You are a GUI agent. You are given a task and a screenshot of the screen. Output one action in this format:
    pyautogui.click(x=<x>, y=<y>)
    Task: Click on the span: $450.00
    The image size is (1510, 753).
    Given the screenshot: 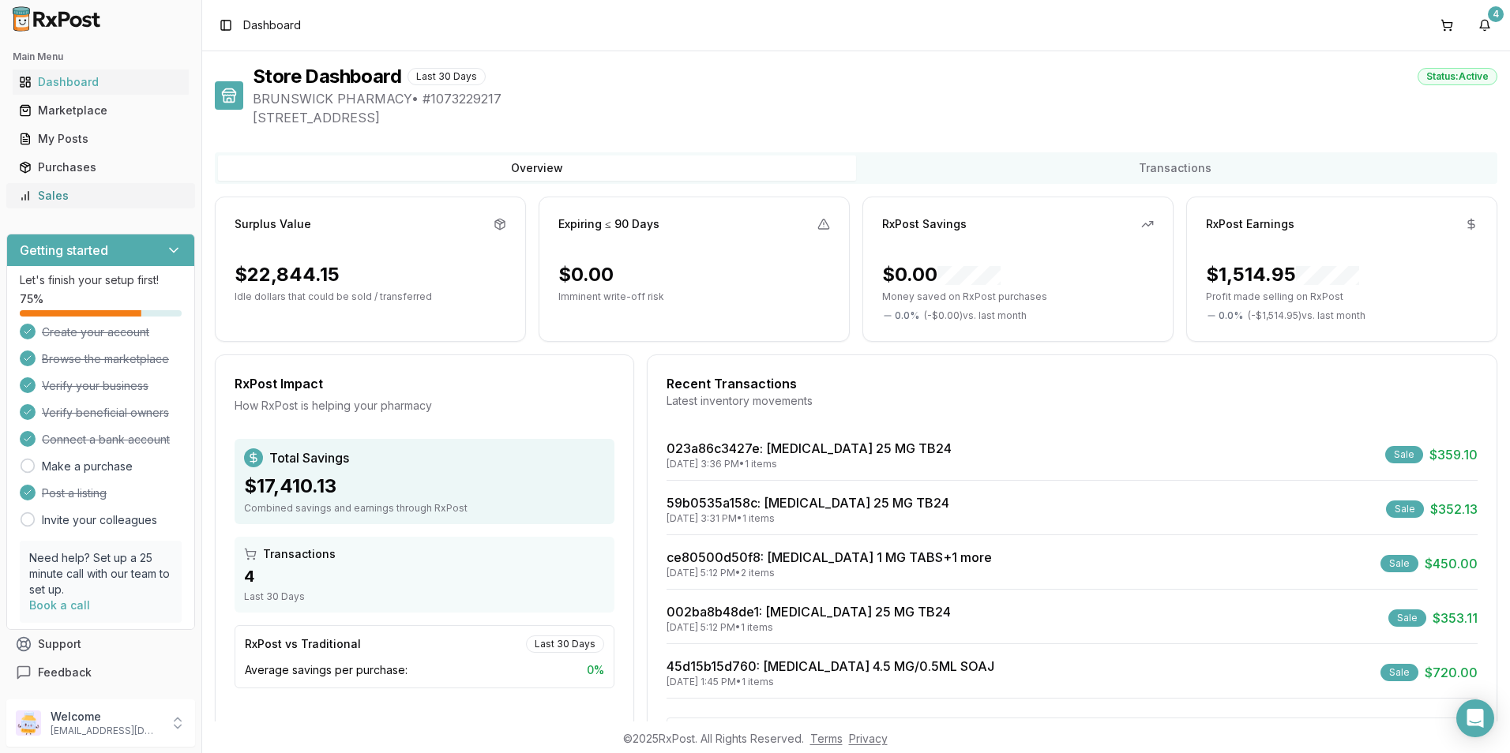 What is the action you would take?
    pyautogui.click(x=1451, y=564)
    